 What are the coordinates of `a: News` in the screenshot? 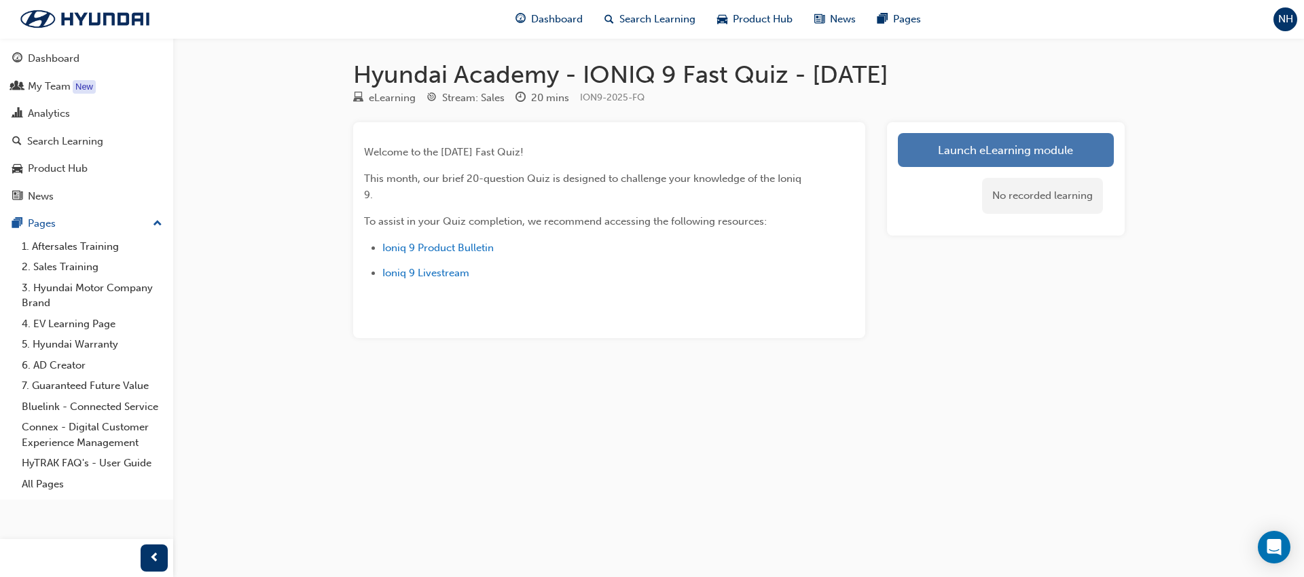 It's located at (86, 196).